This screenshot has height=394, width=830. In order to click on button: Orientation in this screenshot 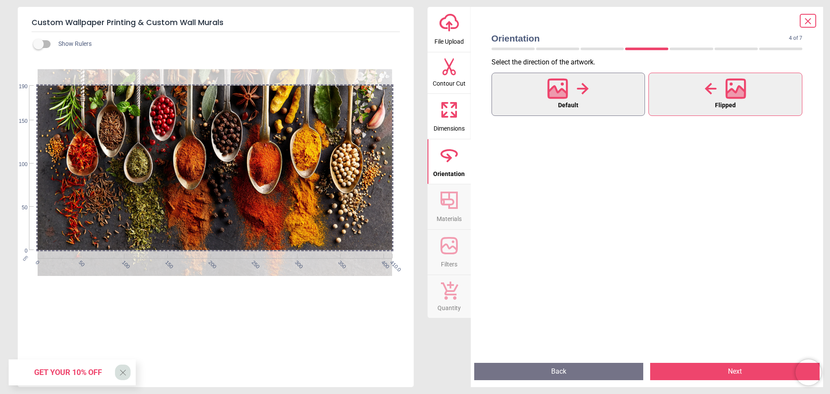, I will do `click(449, 162)`.